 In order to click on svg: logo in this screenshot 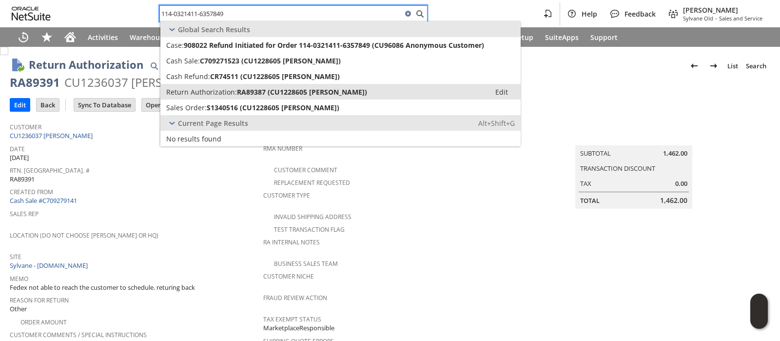, I will do `click(31, 14)`.